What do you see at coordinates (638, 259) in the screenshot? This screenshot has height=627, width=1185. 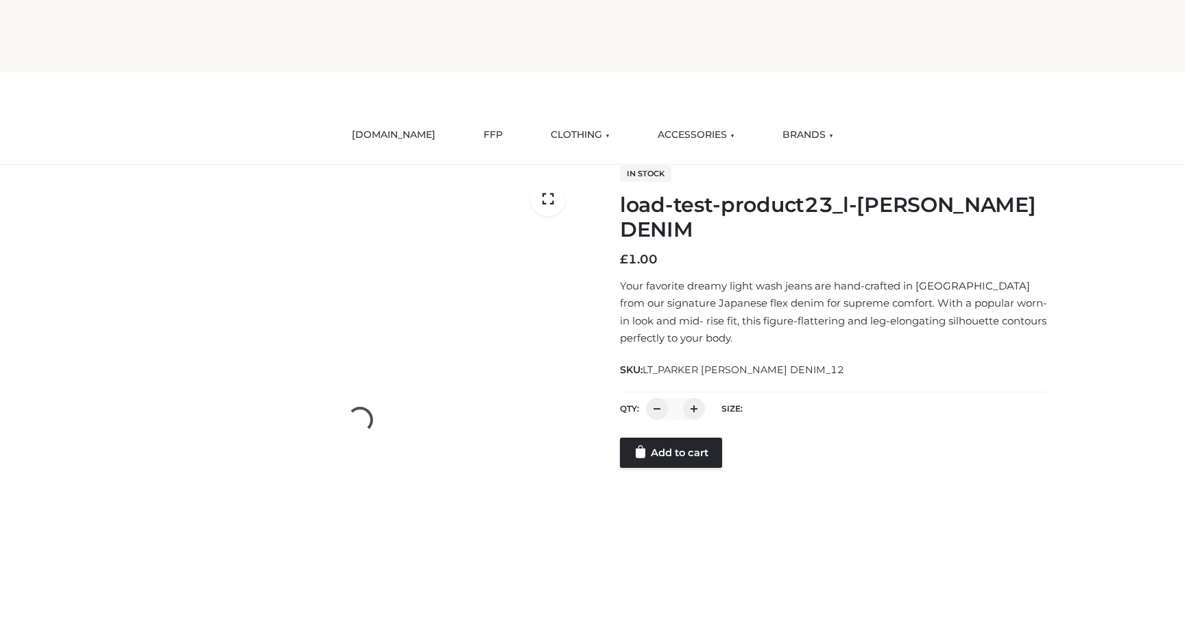 I see `bdi: 1.00` at bounding box center [638, 259].